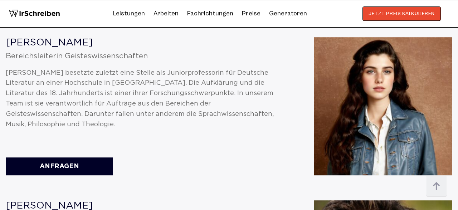 This screenshot has height=210, width=458. Describe the element at coordinates (383, 106) in the screenshot. I see `img: Simone Grass` at that location.